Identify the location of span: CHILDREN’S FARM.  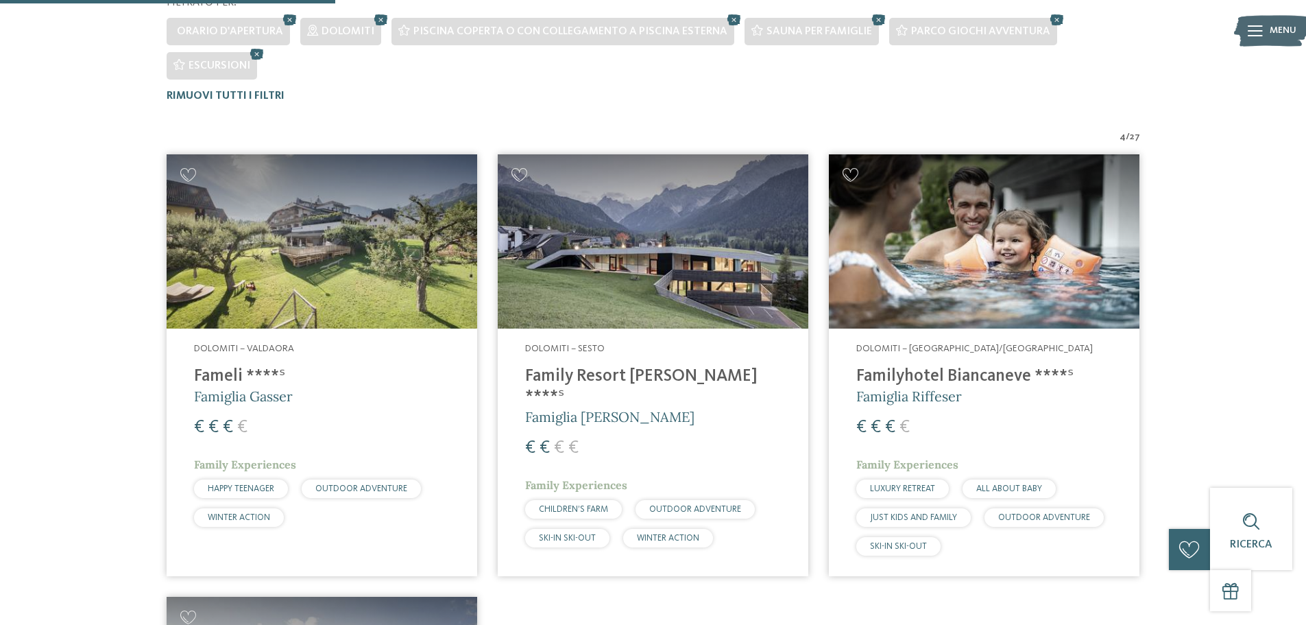
(573, 509).